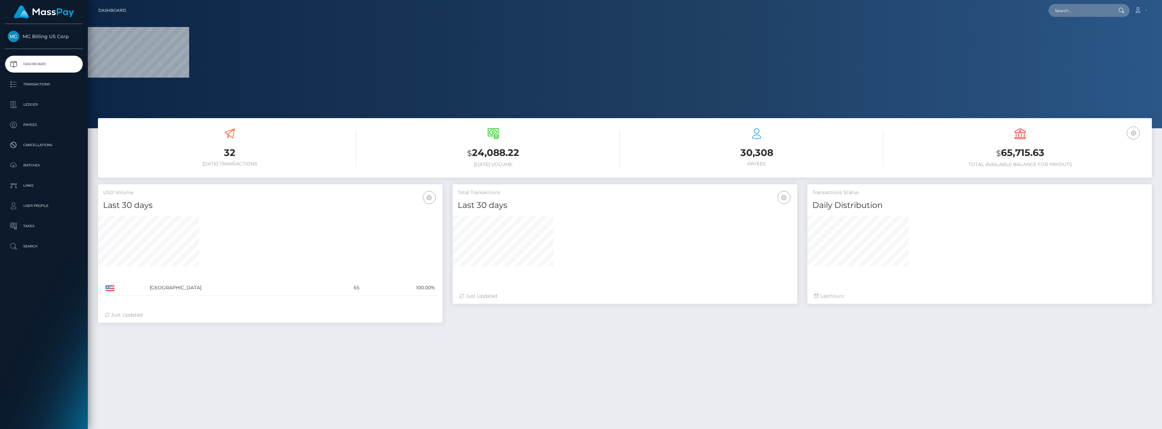 The width and height of the screenshot is (1162, 429). I want to click on h5: USD Volume, so click(270, 193).